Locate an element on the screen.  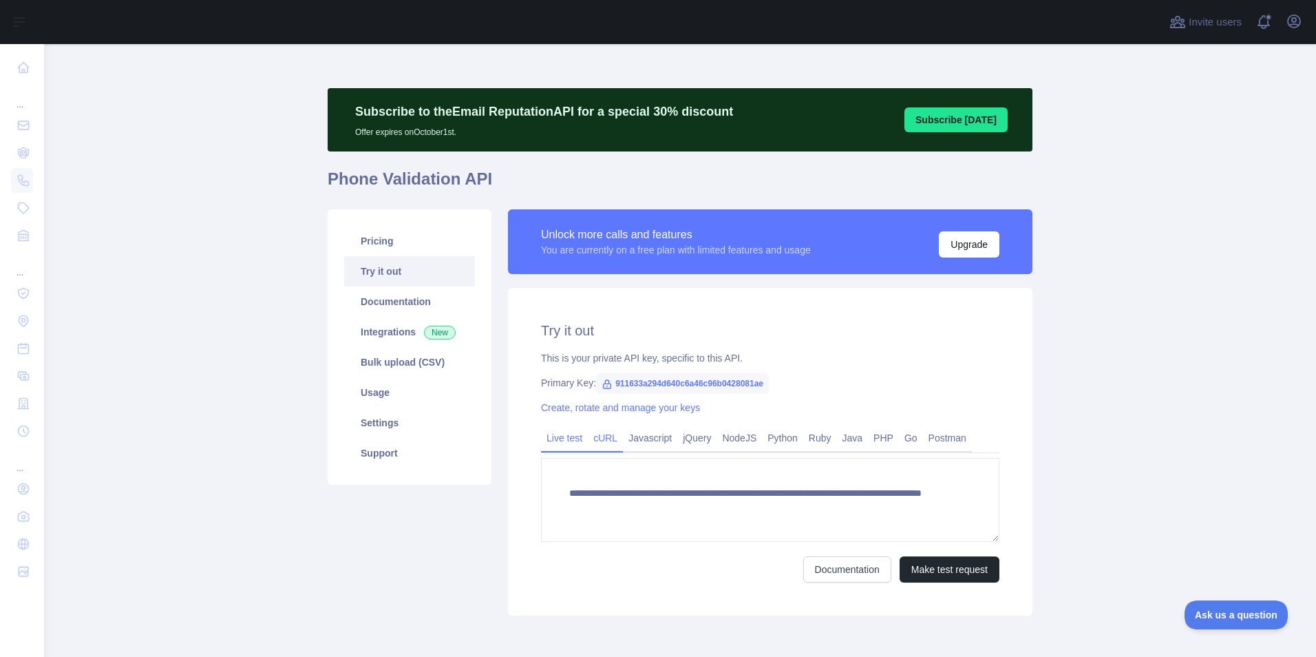
div: Primary Key: is located at coordinates (770, 383).